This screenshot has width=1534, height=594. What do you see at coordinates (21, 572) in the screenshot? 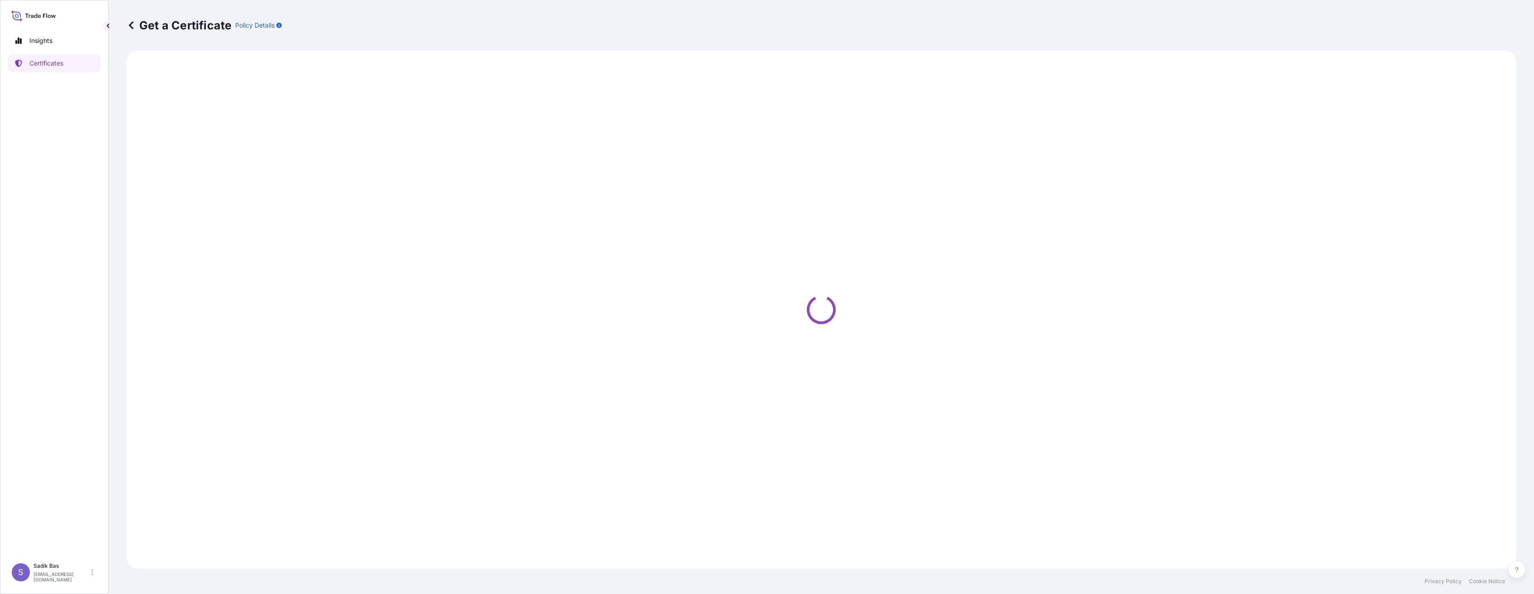
I see `span: S` at bounding box center [21, 572].